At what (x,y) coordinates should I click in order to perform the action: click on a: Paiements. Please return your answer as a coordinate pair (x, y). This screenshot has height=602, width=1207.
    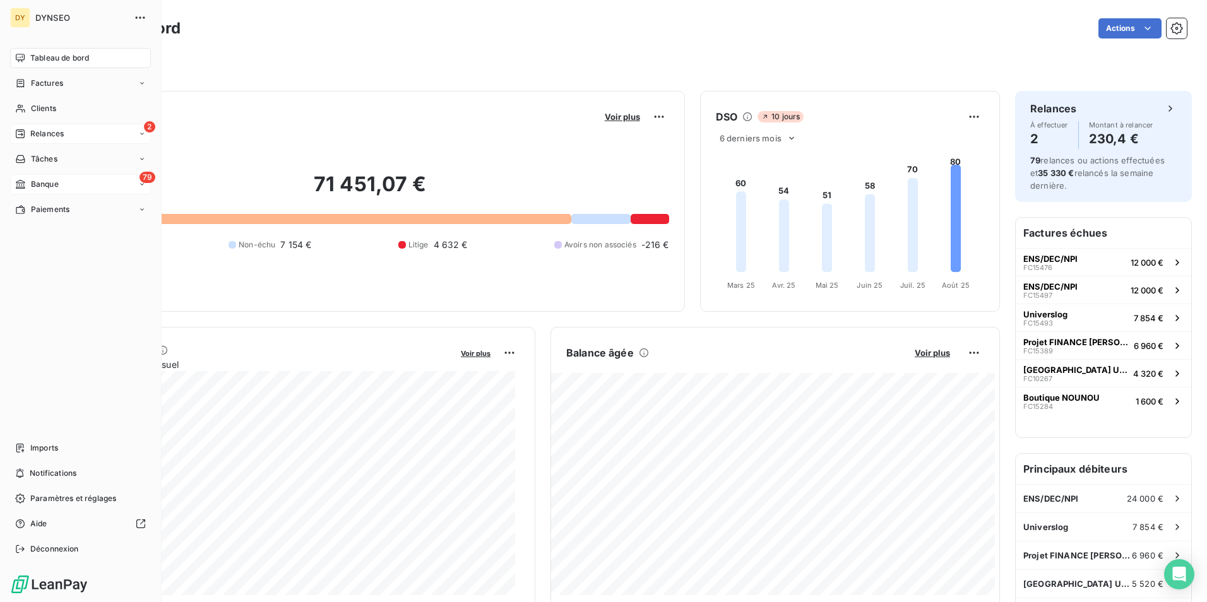
    Looking at the image, I should click on (80, 210).